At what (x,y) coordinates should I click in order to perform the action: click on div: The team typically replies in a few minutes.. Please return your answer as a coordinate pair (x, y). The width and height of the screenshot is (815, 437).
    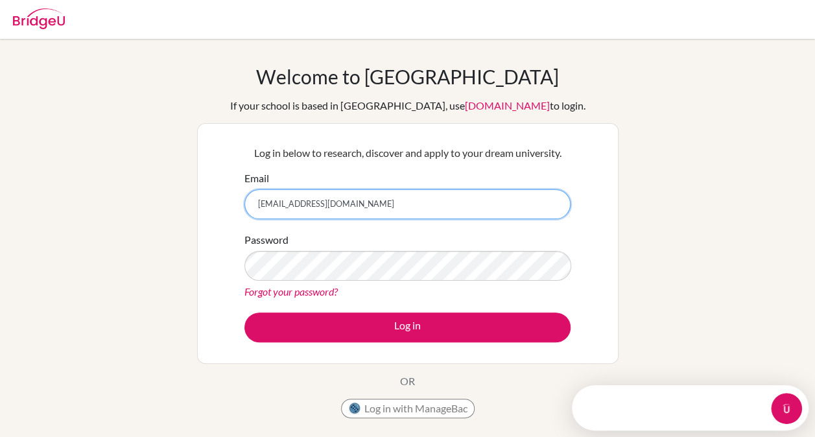
    Looking at the image, I should click on (113, 28).